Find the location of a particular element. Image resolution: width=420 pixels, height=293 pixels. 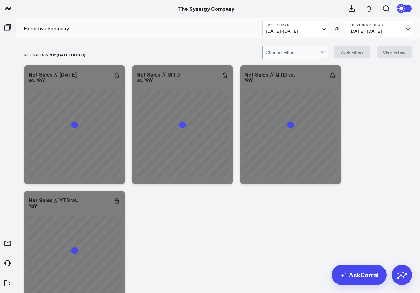

b: Previous Period is located at coordinates (379, 25).